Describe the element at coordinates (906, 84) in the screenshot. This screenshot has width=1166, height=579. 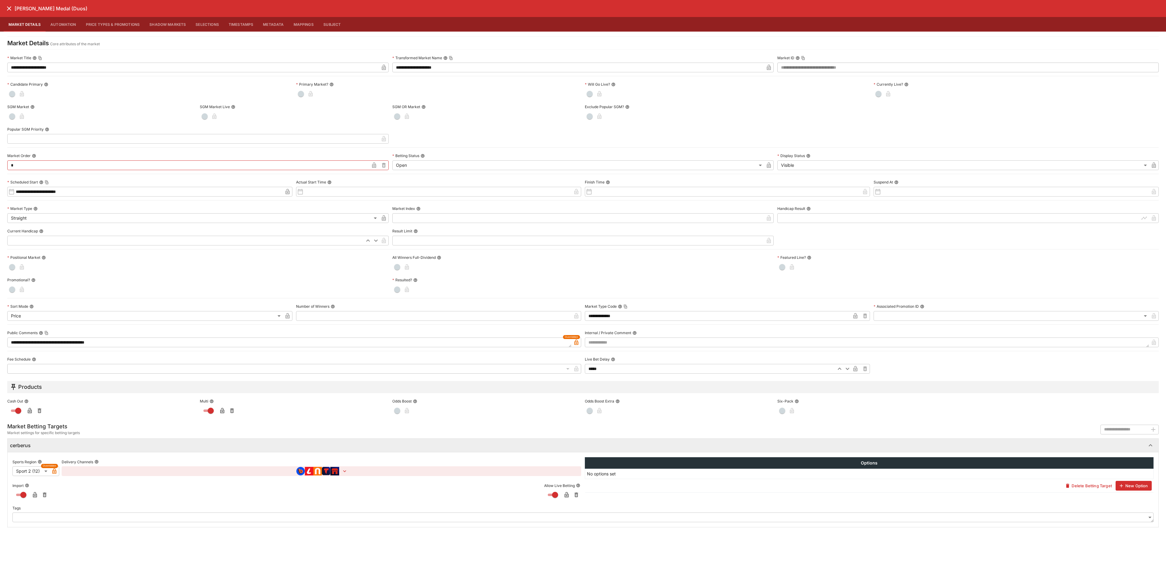
I see `button: Currently Live?` at that location.